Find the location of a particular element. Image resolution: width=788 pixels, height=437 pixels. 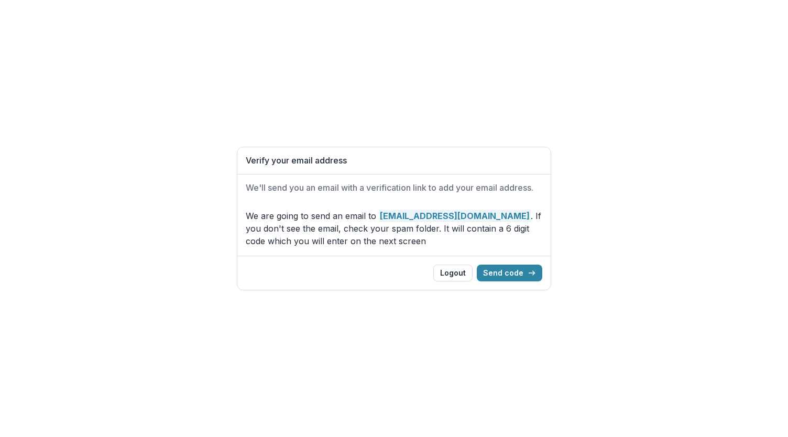

button: Send code is located at coordinates (509, 273).